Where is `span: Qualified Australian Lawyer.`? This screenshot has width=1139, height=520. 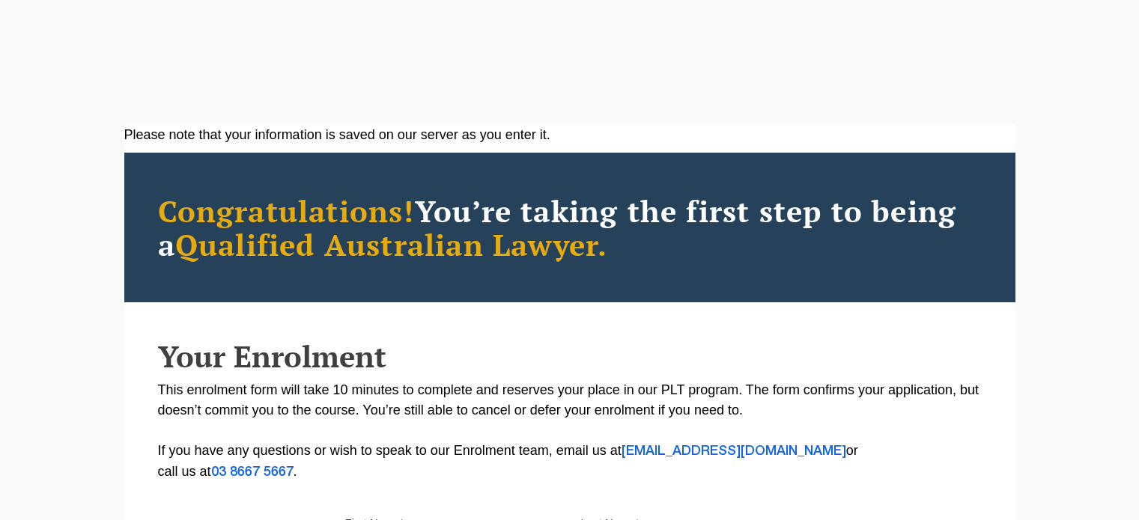 span: Qualified Australian Lawyer. is located at coordinates (392, 244).